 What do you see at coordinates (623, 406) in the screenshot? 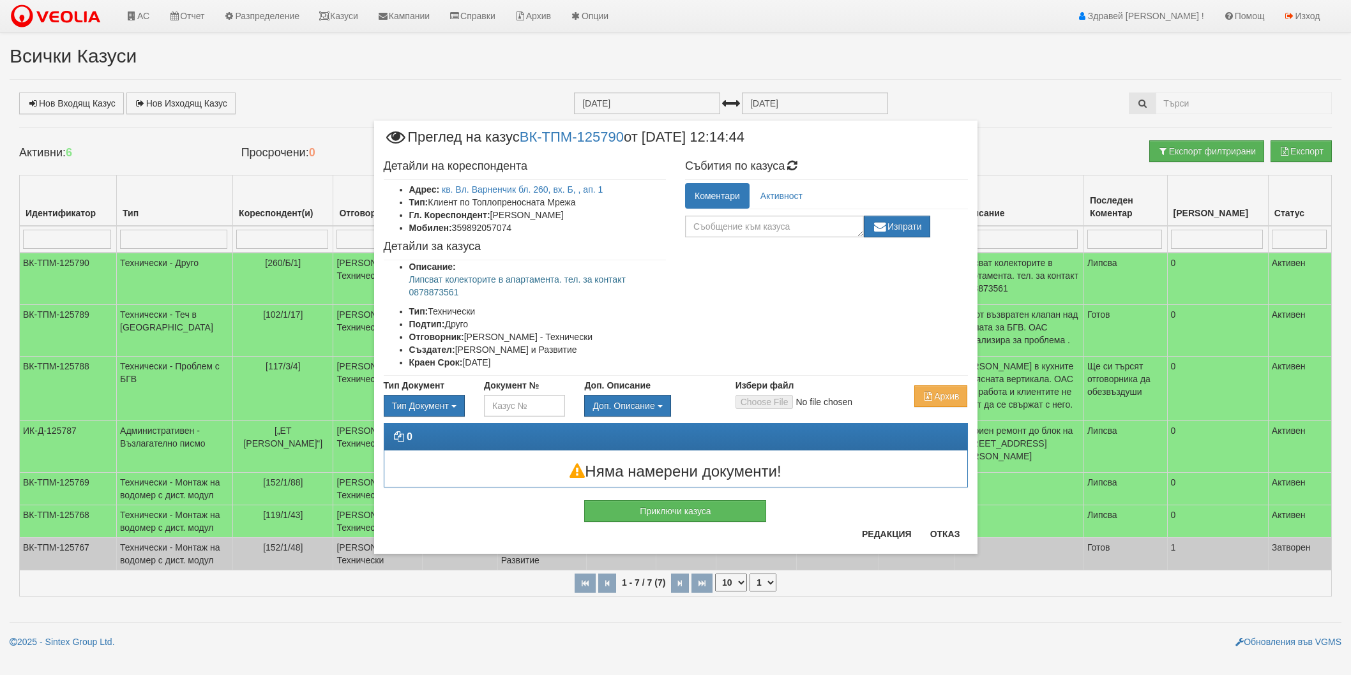
I see `span: Доп. Описание` at bounding box center [623, 406].